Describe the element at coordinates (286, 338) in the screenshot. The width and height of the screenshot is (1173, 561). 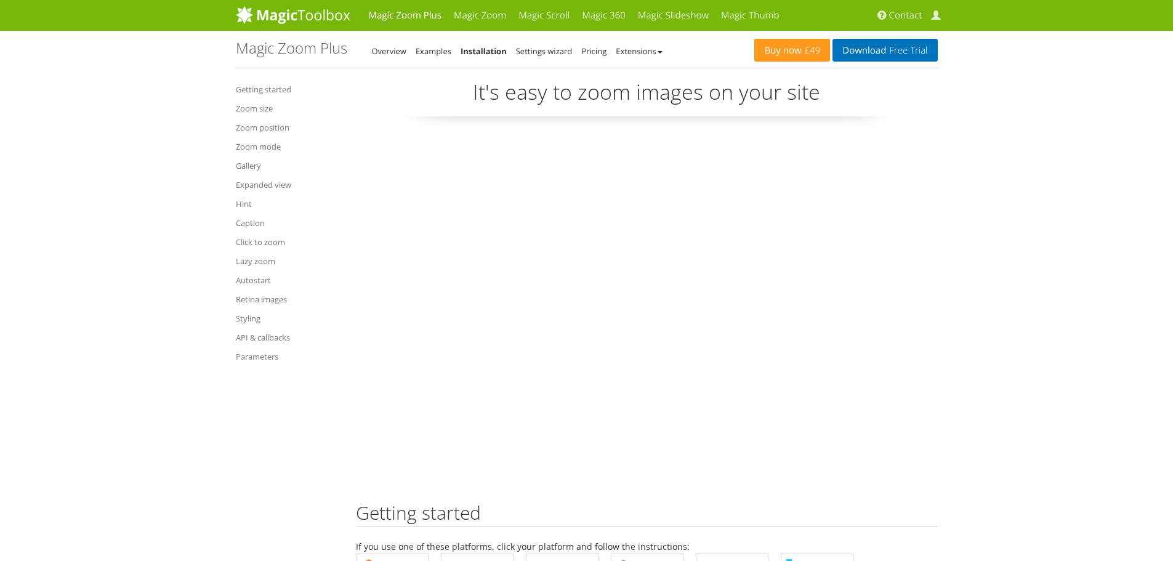
I see `a: API & callbacks` at that location.